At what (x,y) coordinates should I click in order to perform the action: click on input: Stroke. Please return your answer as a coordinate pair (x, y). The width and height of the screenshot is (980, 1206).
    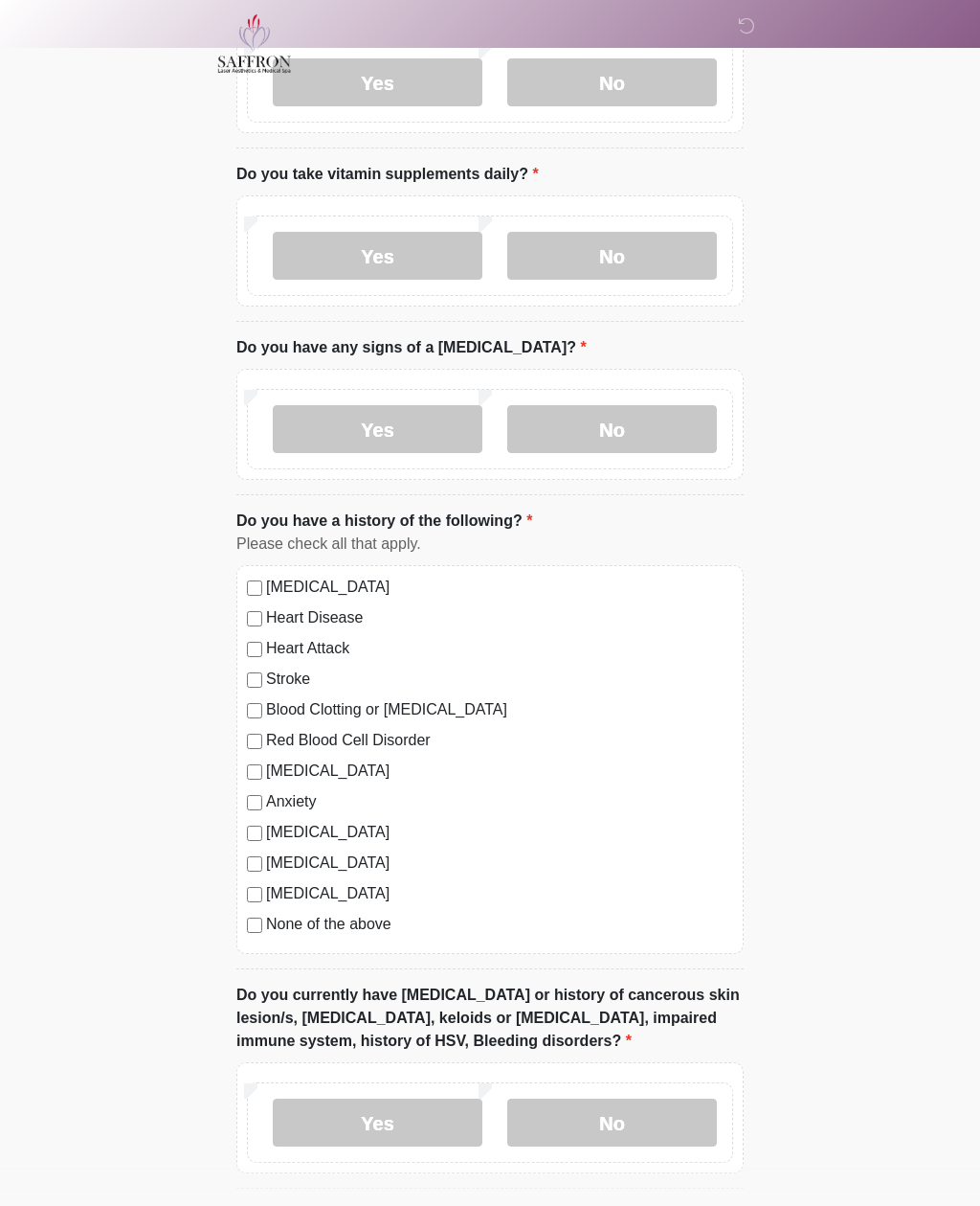
    Looking at the image, I should click on (254, 681).